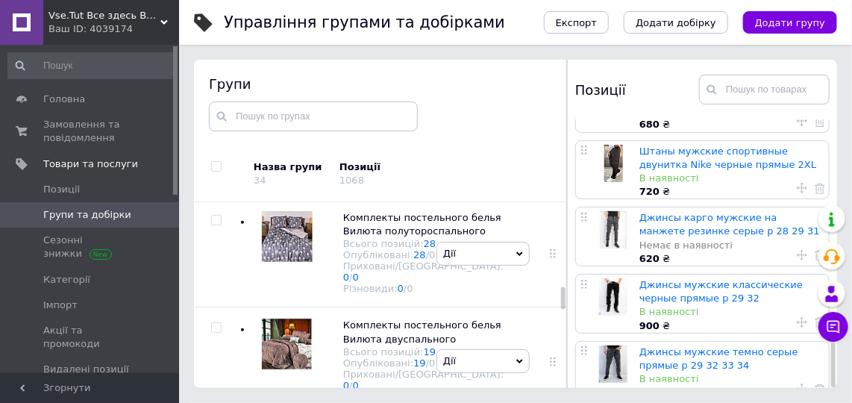 The height and width of the screenshot is (403, 852). Describe the element at coordinates (649, 258) in the screenshot. I see `b: 620` at that location.